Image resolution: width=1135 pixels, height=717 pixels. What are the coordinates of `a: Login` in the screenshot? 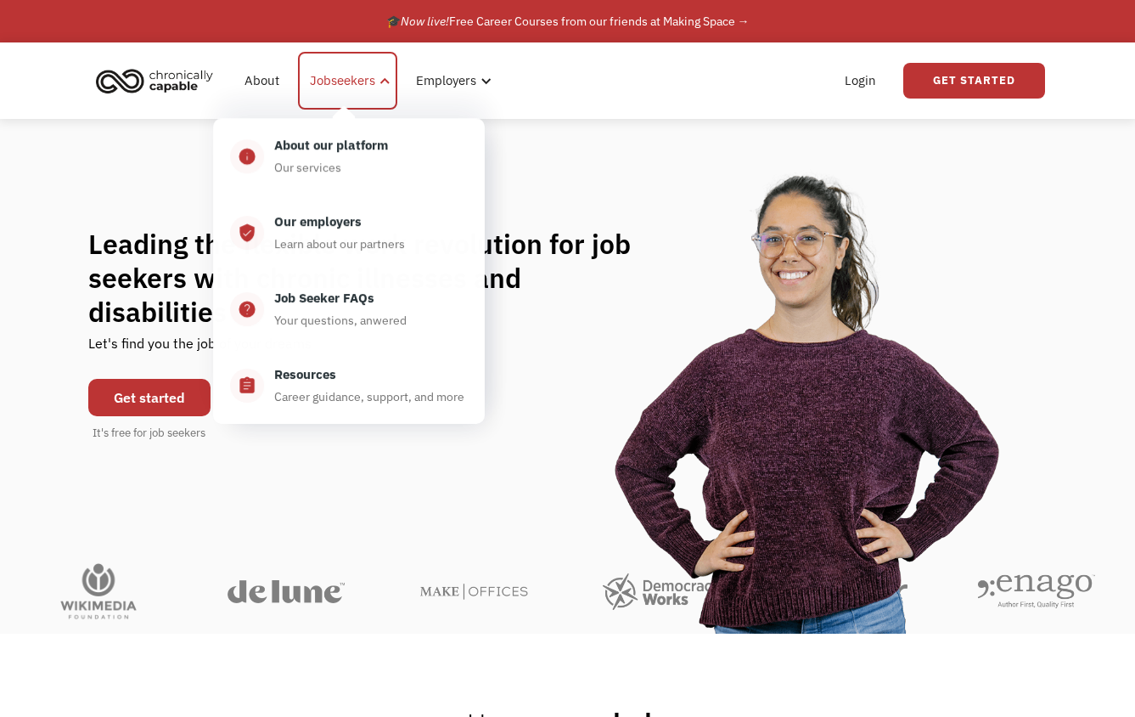 It's located at (860, 81).